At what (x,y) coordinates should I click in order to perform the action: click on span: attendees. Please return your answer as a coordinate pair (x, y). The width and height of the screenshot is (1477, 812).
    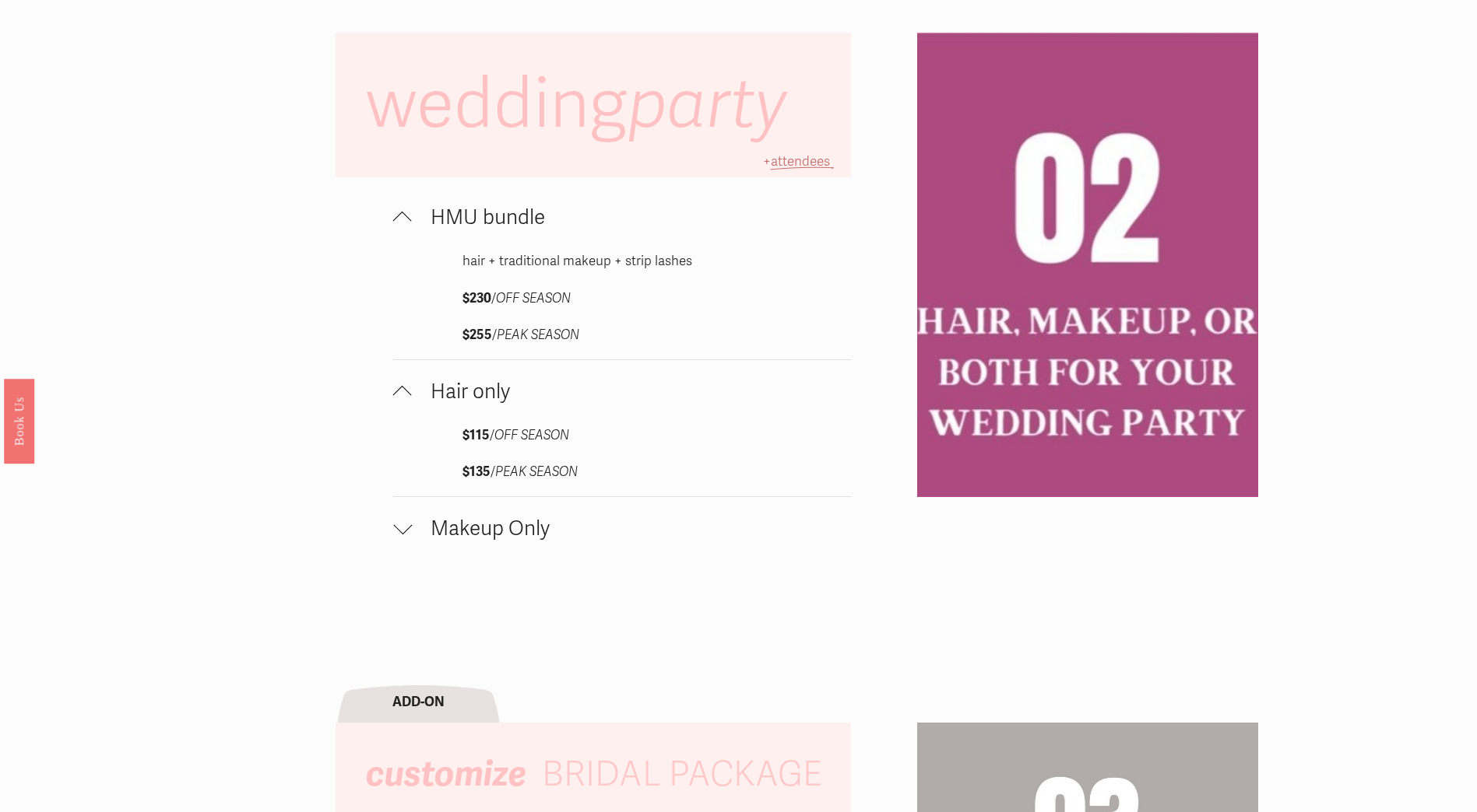
    Looking at the image, I should click on (800, 161).